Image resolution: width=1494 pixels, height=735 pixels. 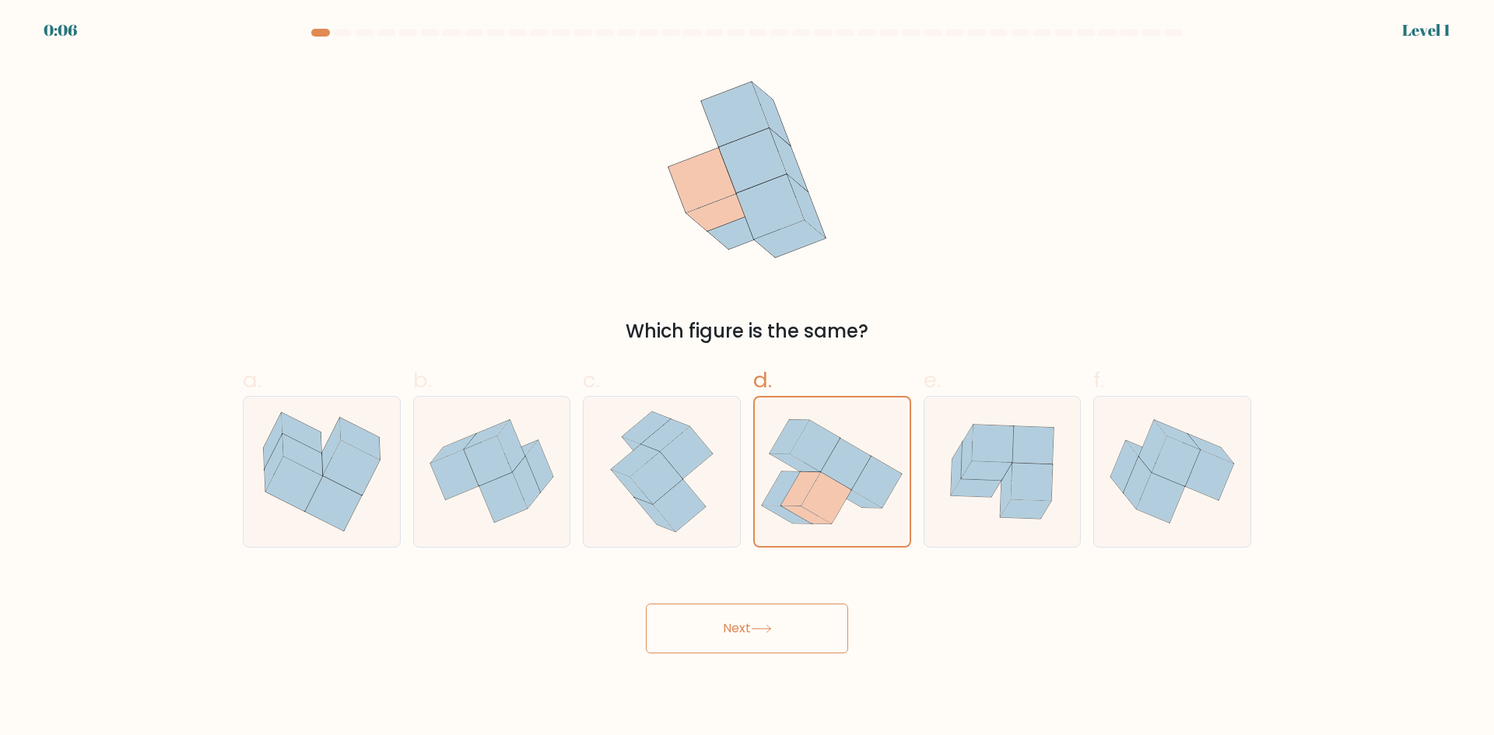 What do you see at coordinates (747, 629) in the screenshot?
I see `button: Next` at bounding box center [747, 629].